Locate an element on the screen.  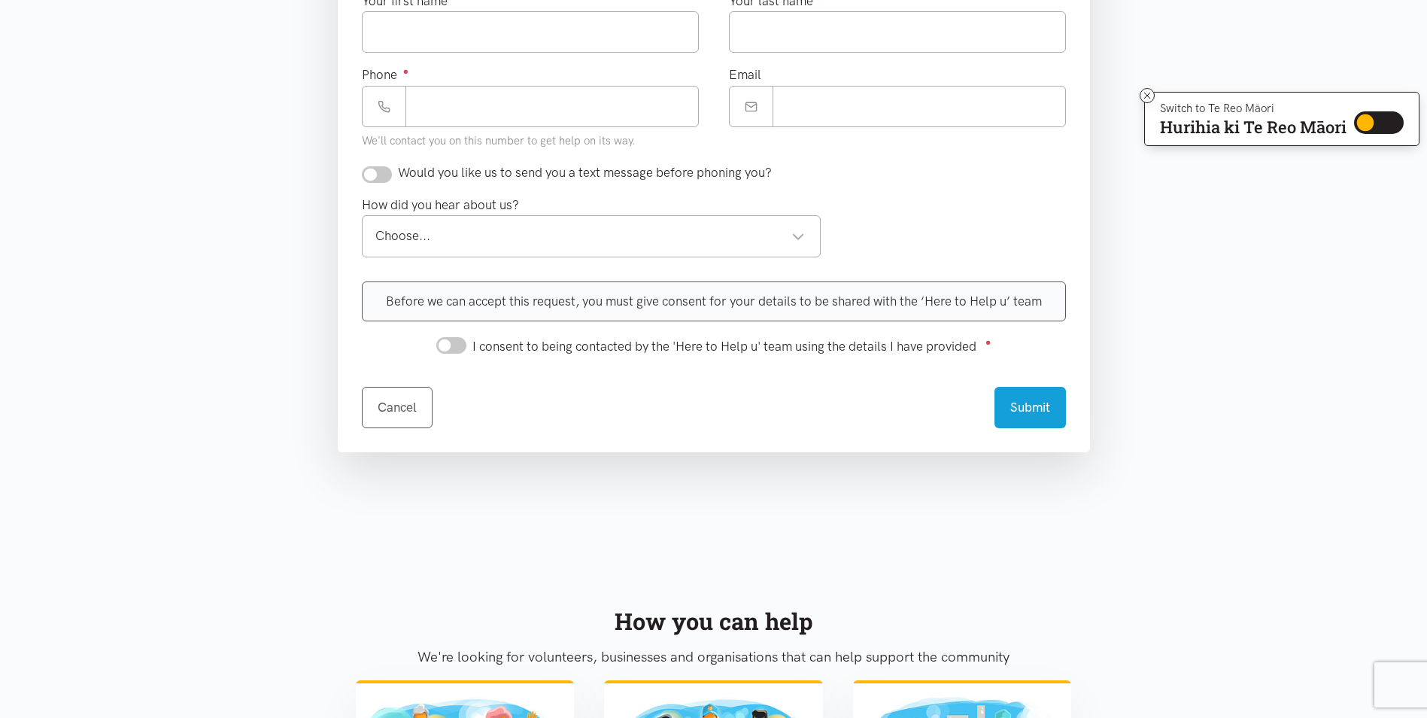
label: Phone is located at coordinates (385, 74).